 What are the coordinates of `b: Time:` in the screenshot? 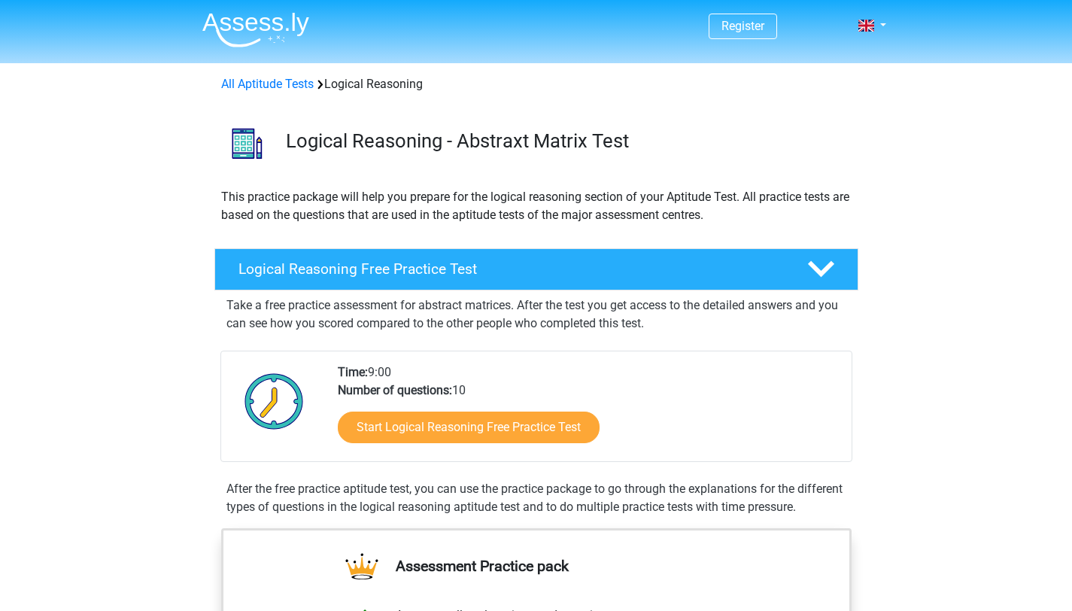 It's located at (353, 372).